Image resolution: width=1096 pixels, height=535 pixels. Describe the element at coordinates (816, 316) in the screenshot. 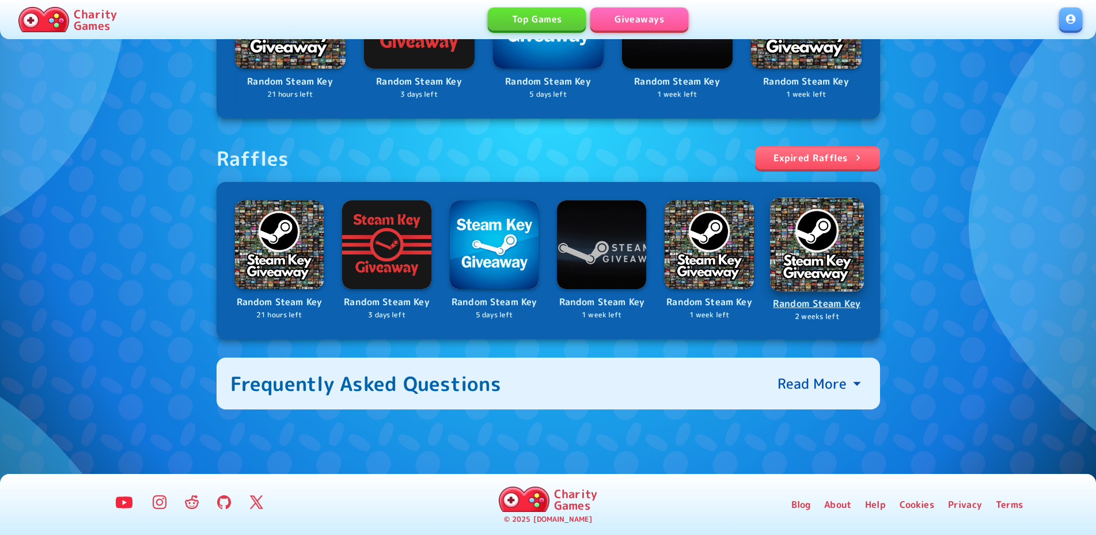

I see `p: 2 weeks left` at that location.